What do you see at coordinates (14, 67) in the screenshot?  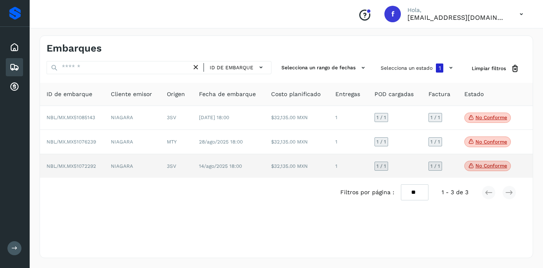 I see `div: Embarques` at bounding box center [14, 67].